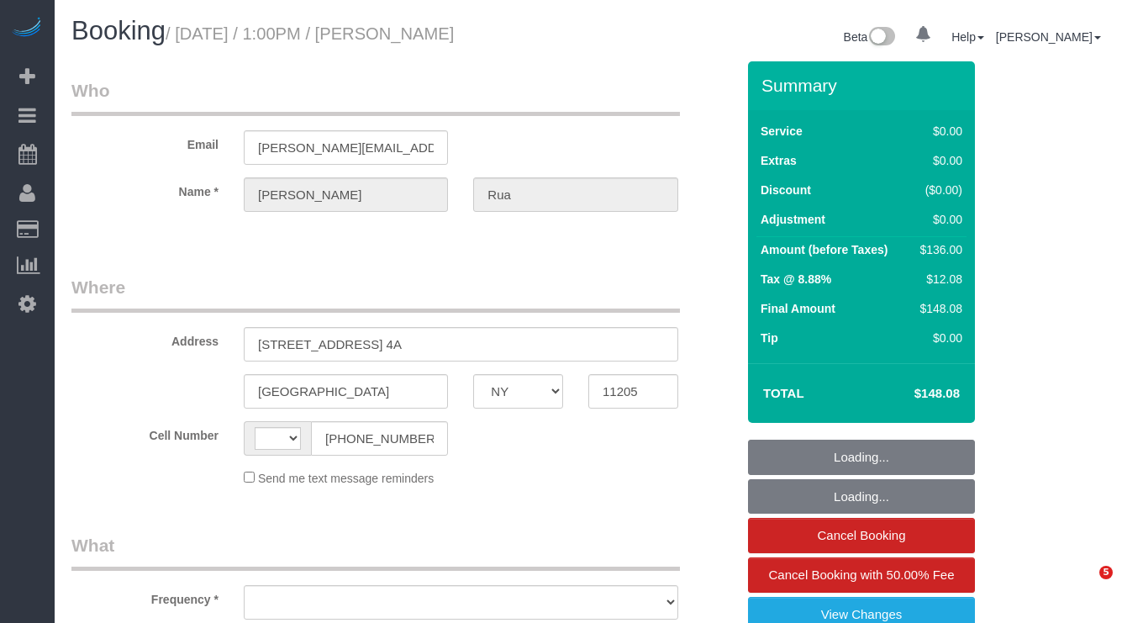 The width and height of the screenshot is (1122, 623). I want to click on div: $136.00, so click(938, 250).